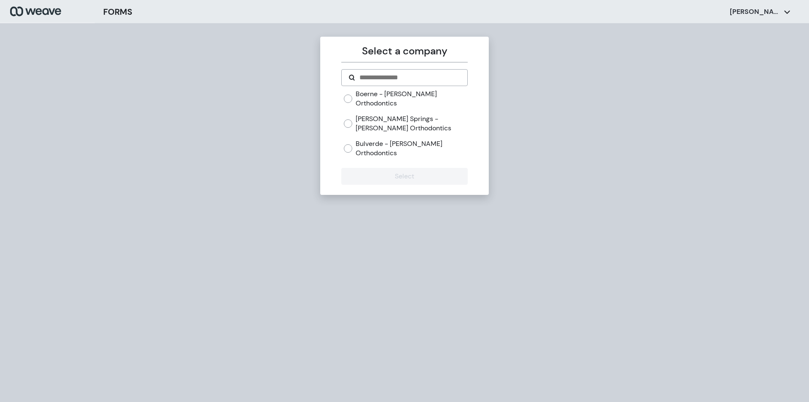  I want to click on input: Search, so click(409, 78).